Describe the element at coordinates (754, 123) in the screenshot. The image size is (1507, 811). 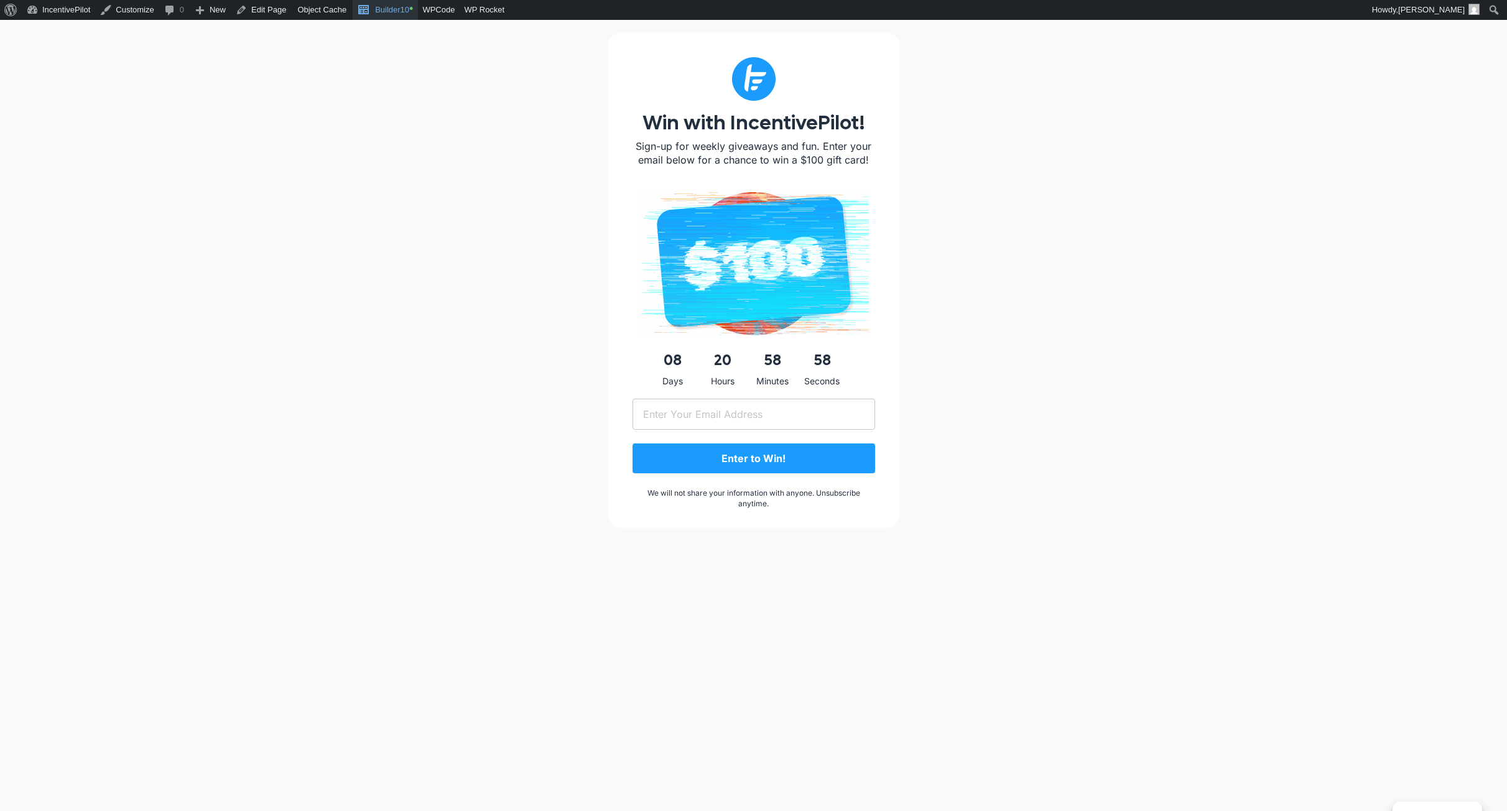
I see `h1: Win with IncentivePilot!` at that location.